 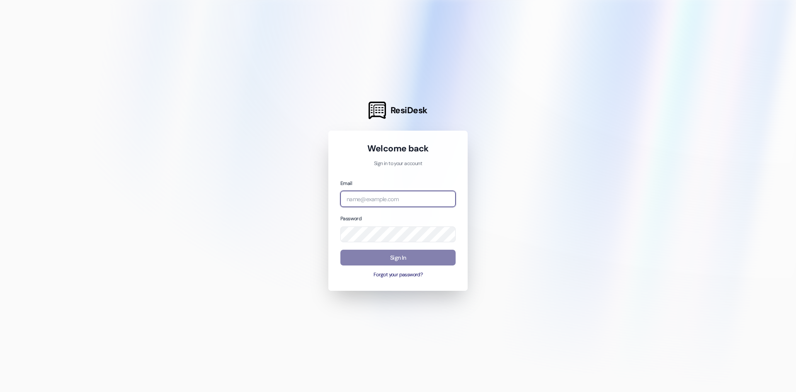 I want to click on h1: Welcome back, so click(x=398, y=148).